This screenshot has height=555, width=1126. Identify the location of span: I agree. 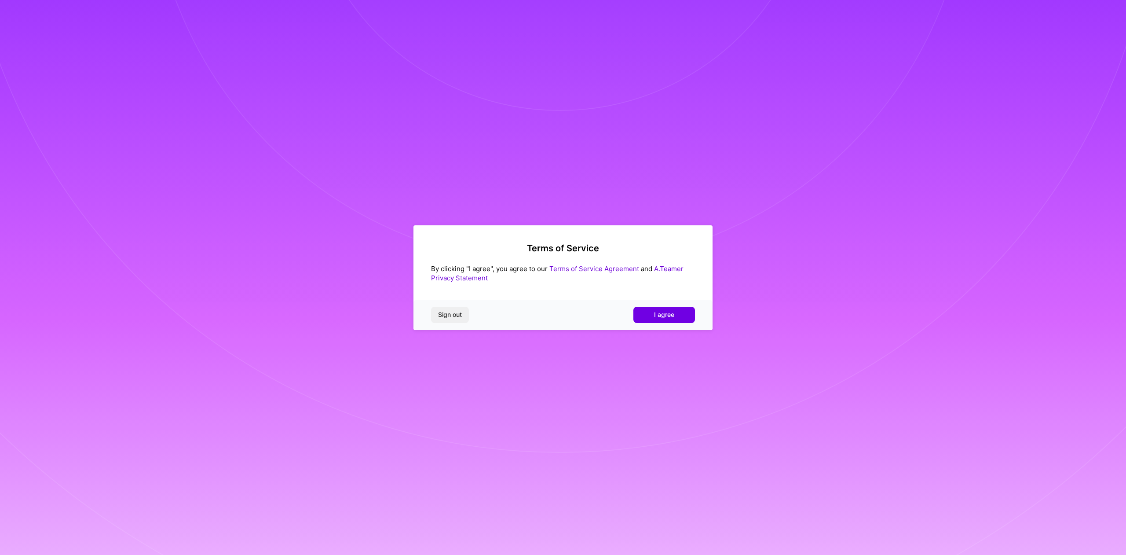
(664, 315).